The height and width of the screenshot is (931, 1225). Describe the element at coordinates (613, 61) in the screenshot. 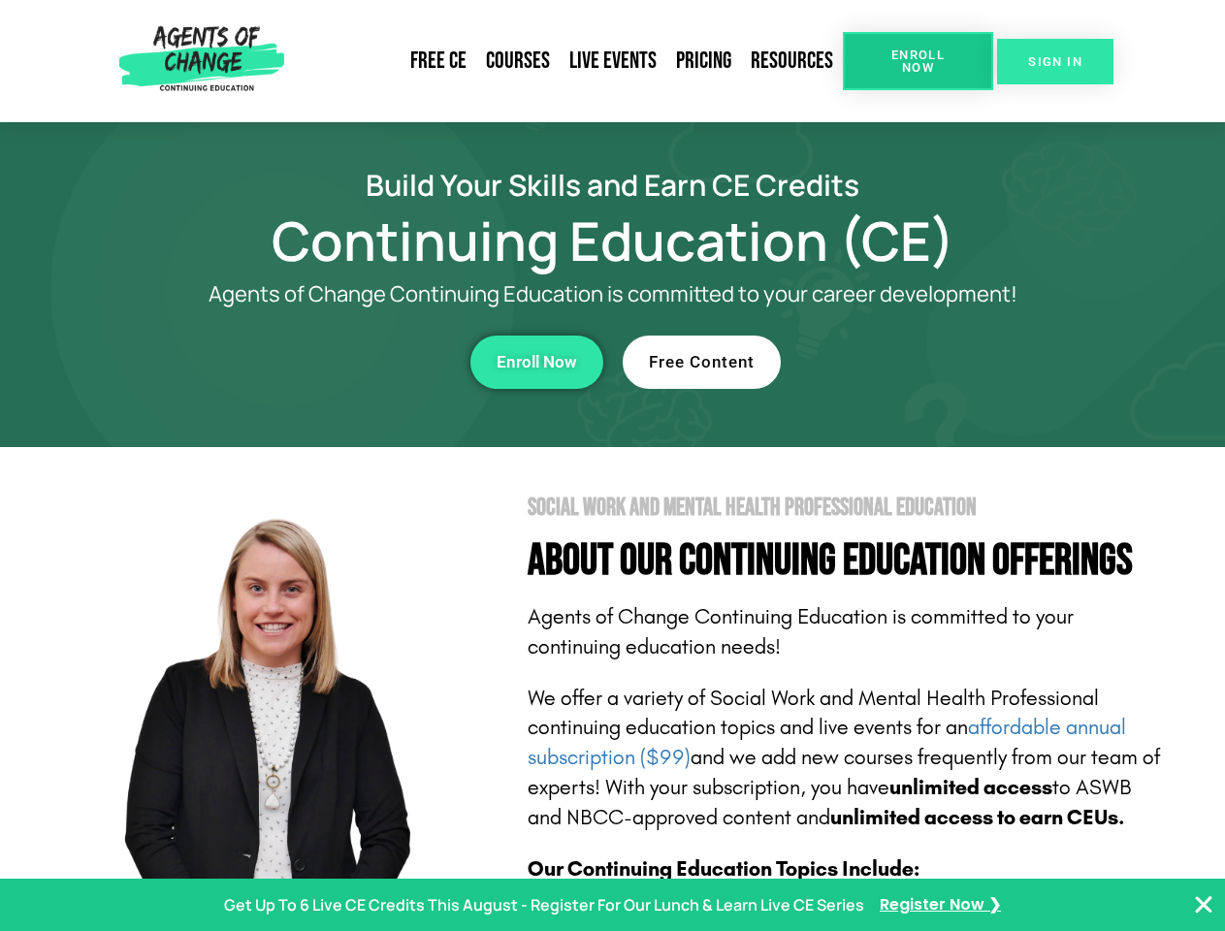

I see `a: Live Events` at that location.